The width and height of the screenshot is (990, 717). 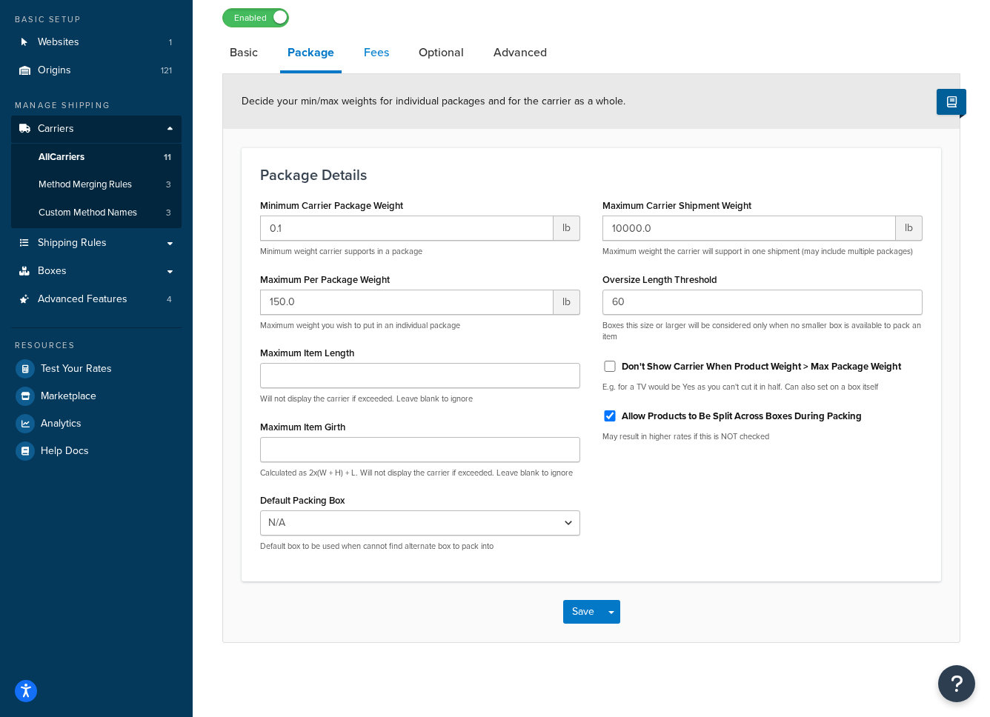 I want to click on a: Shipping Rules, so click(x=96, y=243).